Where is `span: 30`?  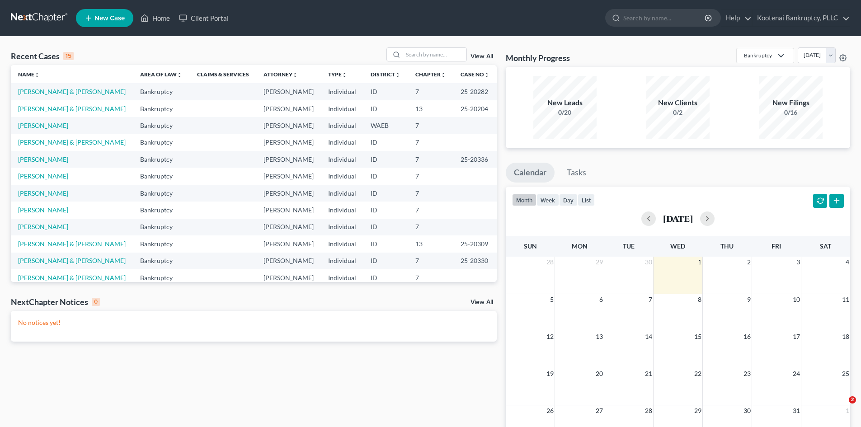 span: 30 is located at coordinates (747, 411).